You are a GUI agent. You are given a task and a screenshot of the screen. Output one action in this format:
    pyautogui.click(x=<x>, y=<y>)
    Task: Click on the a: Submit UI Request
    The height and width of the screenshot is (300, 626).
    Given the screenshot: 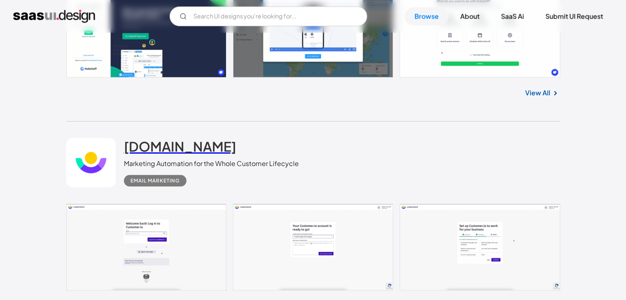 What is the action you would take?
    pyautogui.click(x=574, y=16)
    